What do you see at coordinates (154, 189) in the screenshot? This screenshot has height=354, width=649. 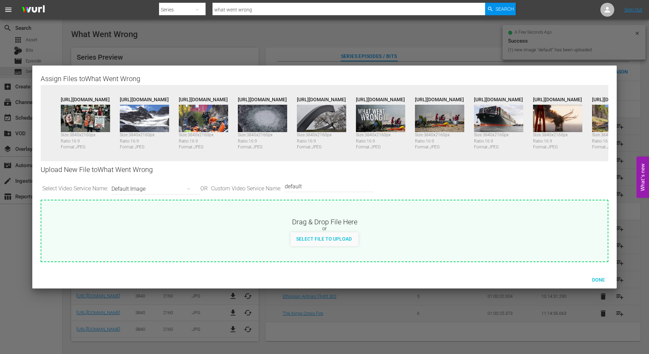 I see `div: Default Image` at bounding box center [154, 189].